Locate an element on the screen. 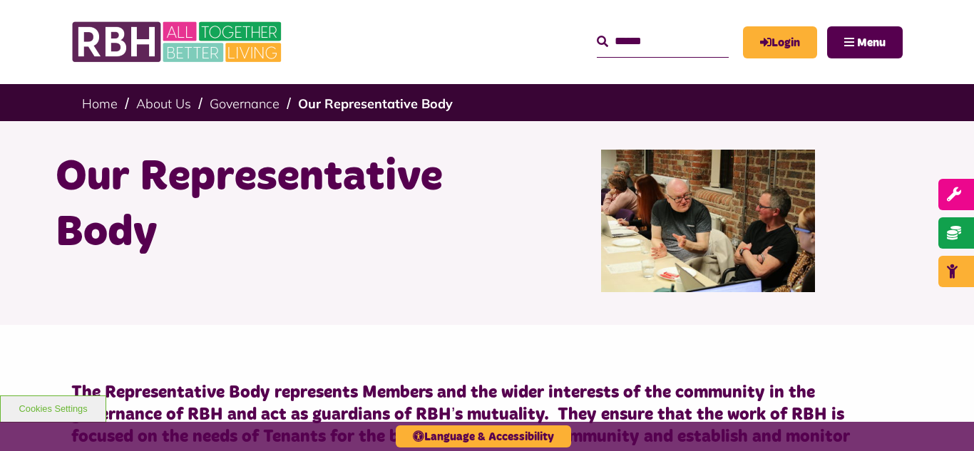 Image resolution: width=974 pixels, height=451 pixels. a: Our Representative Body is located at coordinates (375, 103).